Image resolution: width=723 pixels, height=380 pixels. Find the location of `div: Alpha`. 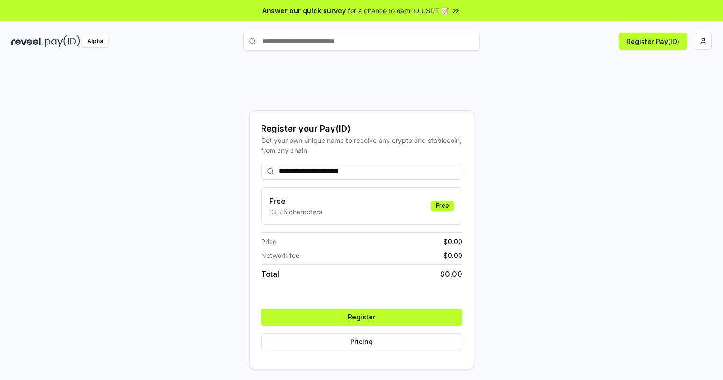

div: Alpha is located at coordinates (95, 41).